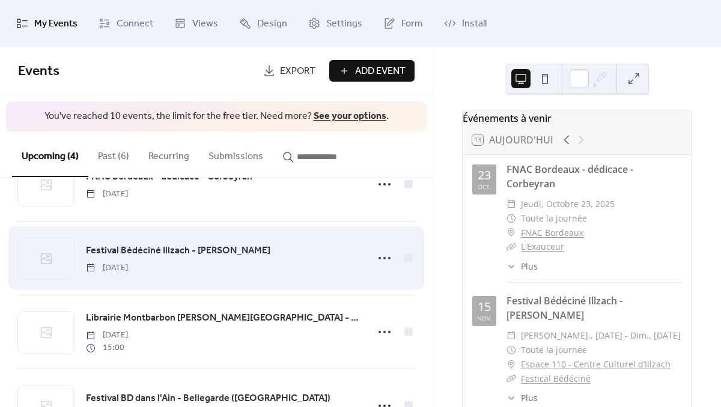 This screenshot has width=721, height=407. I want to click on div: nov., so click(484, 318).